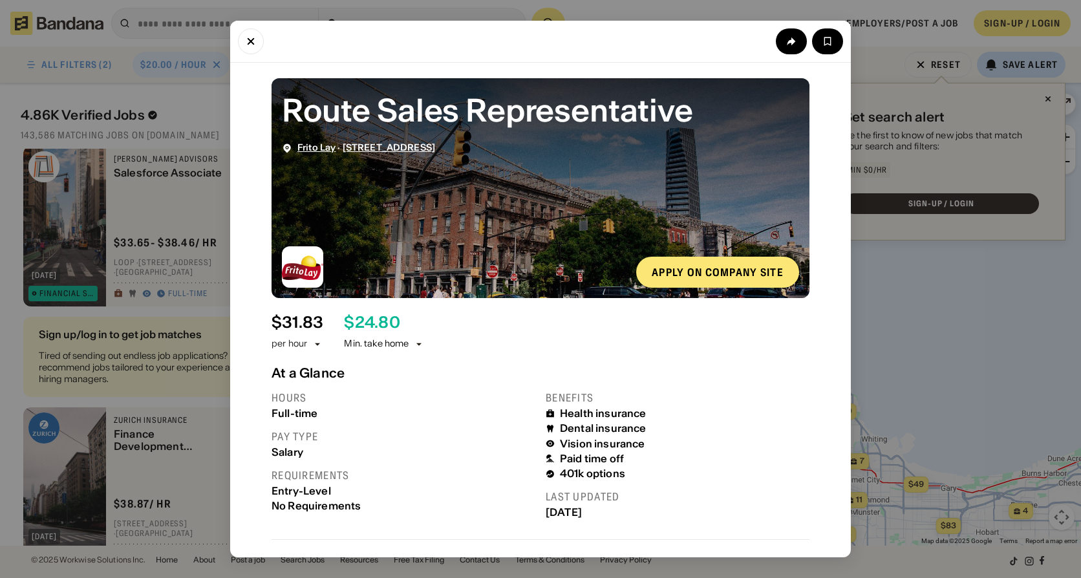 The image size is (1081, 578). Describe the element at coordinates (403, 505) in the screenshot. I see `div: No Requirements` at that location.